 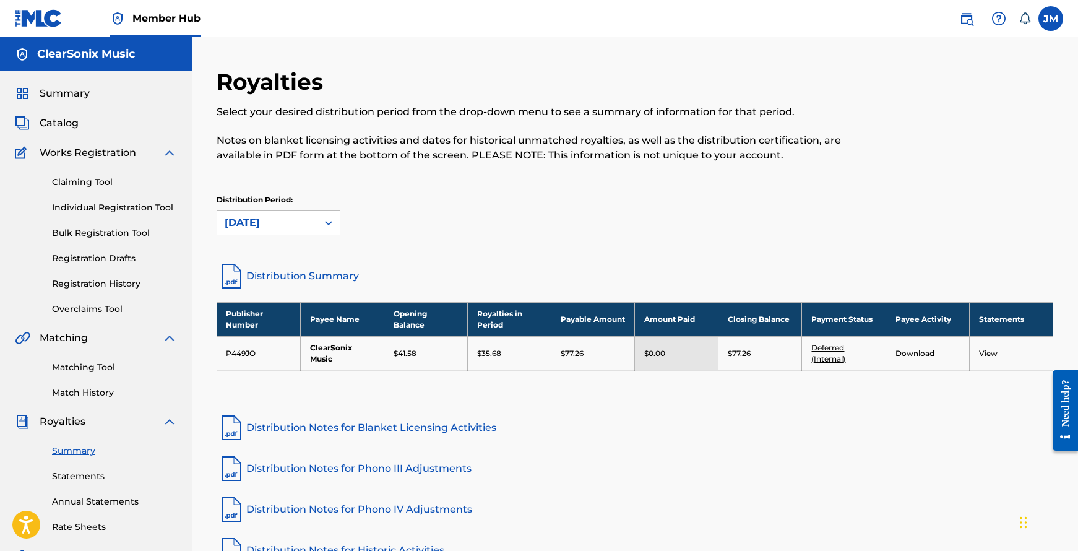 What do you see at coordinates (538, 148) in the screenshot?
I see `p: Notes on blanket licensing activities and dates for historical unmatched royalties, as well as th...` at bounding box center [538, 148].